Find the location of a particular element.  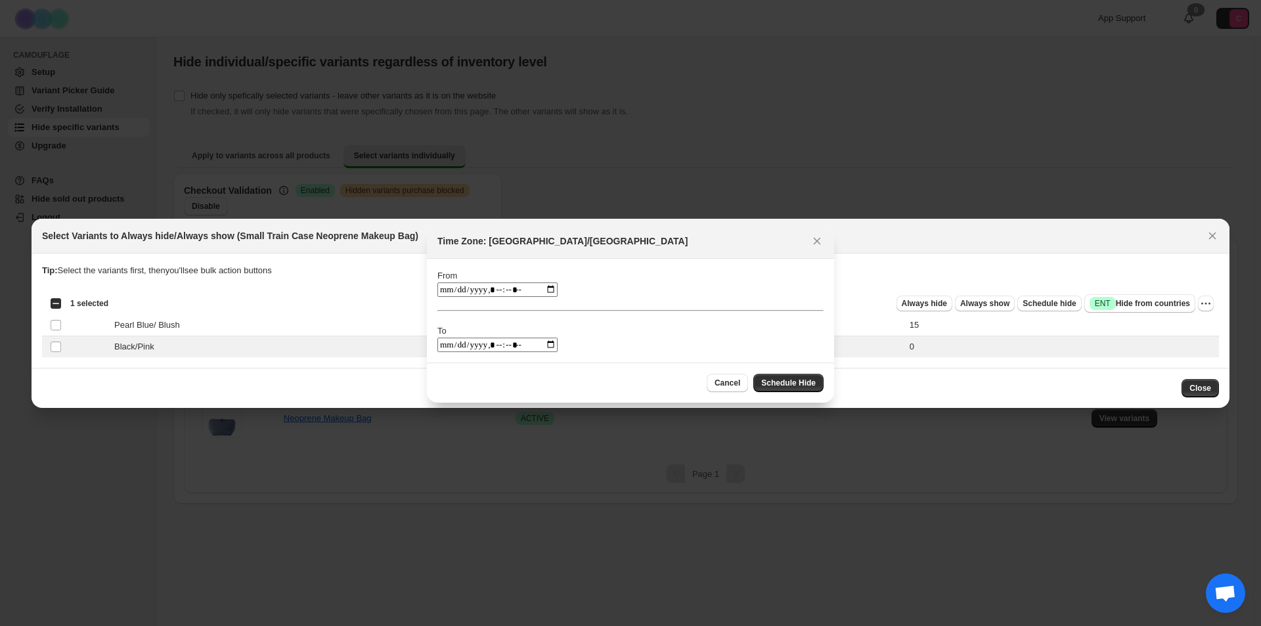

span: Hide from countries is located at coordinates (1140, 303).